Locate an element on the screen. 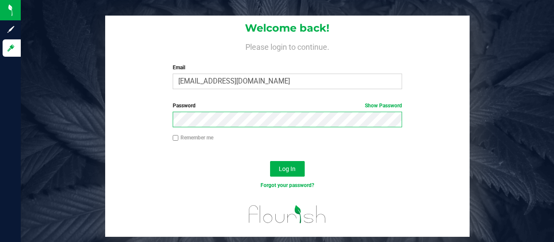 Image resolution: width=554 pixels, height=242 pixels. input: Remember me is located at coordinates (176, 138).